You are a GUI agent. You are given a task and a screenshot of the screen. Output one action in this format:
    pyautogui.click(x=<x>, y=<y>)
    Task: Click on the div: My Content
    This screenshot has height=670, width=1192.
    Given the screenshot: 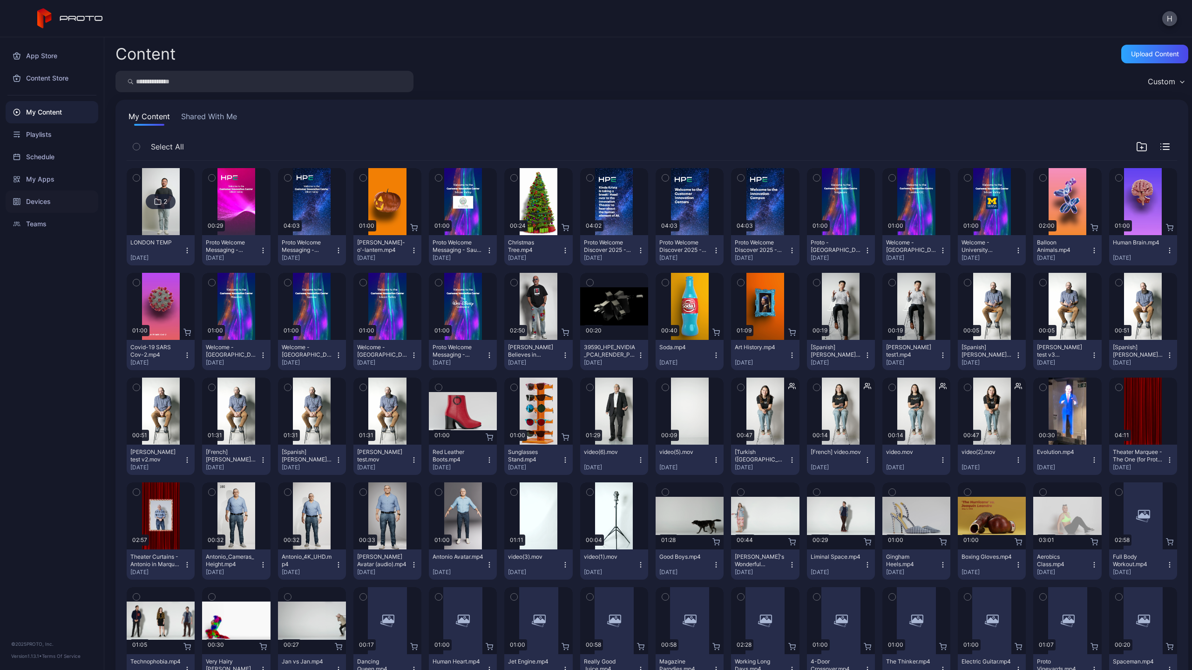 What is the action you would take?
    pyautogui.click(x=52, y=112)
    